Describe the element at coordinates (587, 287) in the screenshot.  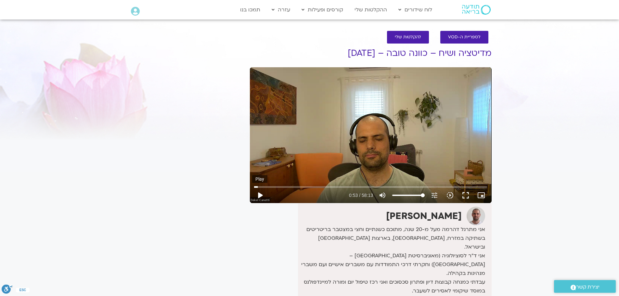
I see `span: יצירת קשר` at that location.